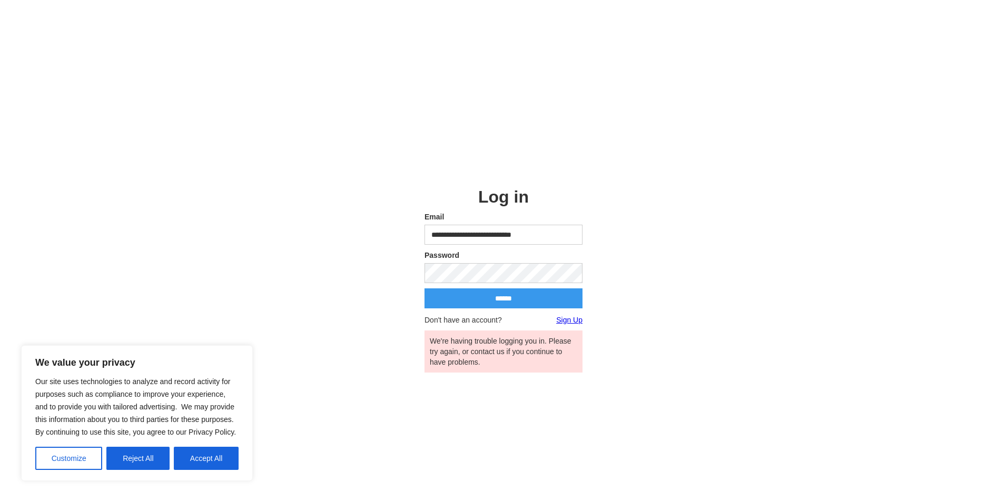  I want to click on div: We value your privacy, so click(137, 413).